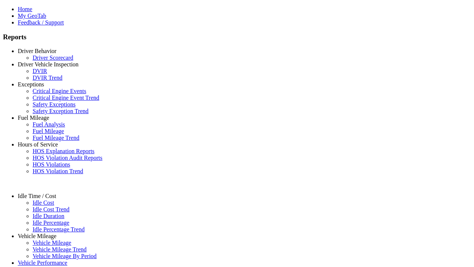 The image size is (474, 267). What do you see at coordinates (51, 164) in the screenshot?
I see `a: HOS Violations` at bounding box center [51, 164].